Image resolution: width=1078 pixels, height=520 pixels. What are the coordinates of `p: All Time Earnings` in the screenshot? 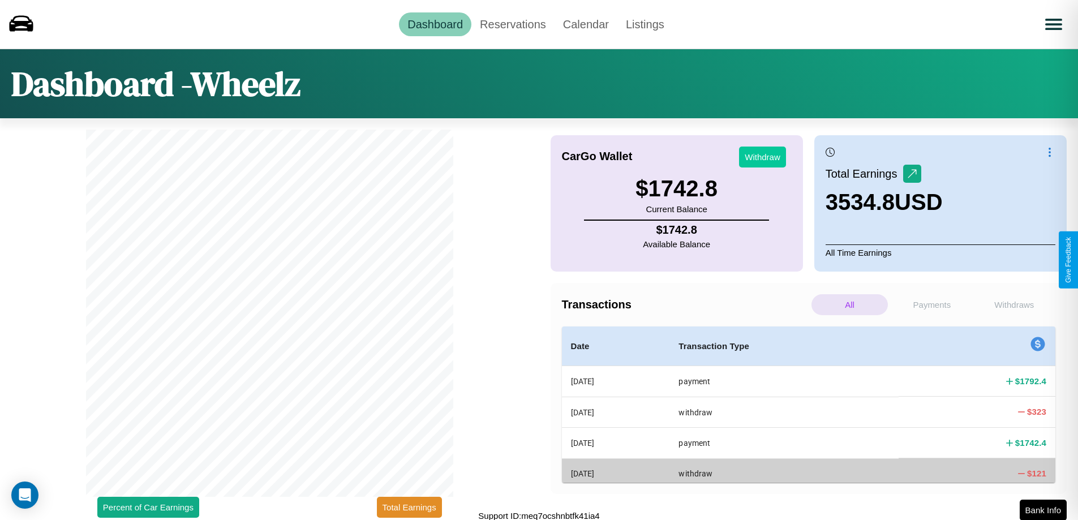 It's located at (940, 252).